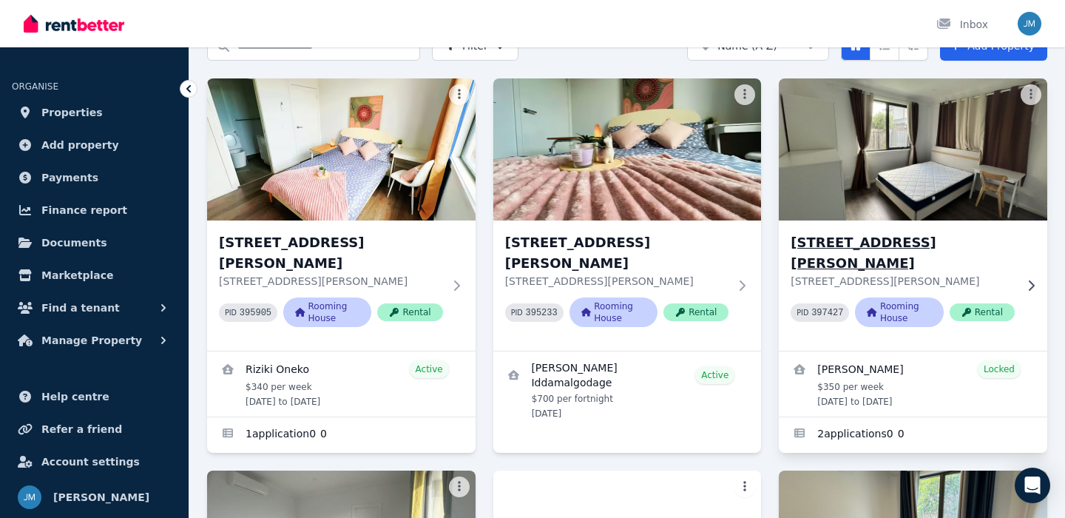 This screenshot has height=518, width=1065. What do you see at coordinates (77, 275) in the screenshot?
I see `span: Marketplace` at bounding box center [77, 275].